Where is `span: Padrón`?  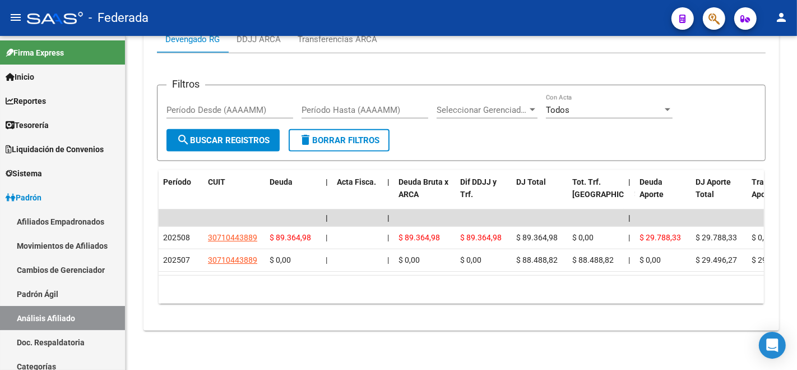
span: Padrón is located at coordinates (24, 197).